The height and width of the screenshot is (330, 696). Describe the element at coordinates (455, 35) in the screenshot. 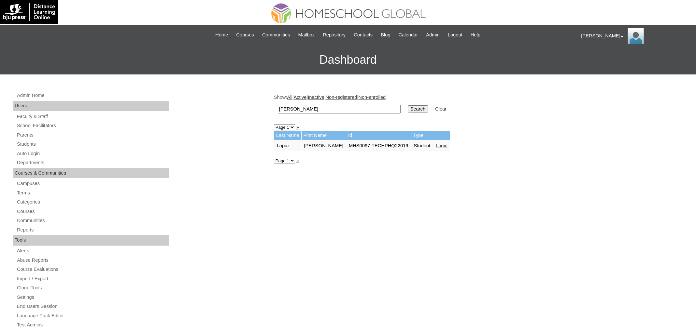

I see `span: Logout` at that location.